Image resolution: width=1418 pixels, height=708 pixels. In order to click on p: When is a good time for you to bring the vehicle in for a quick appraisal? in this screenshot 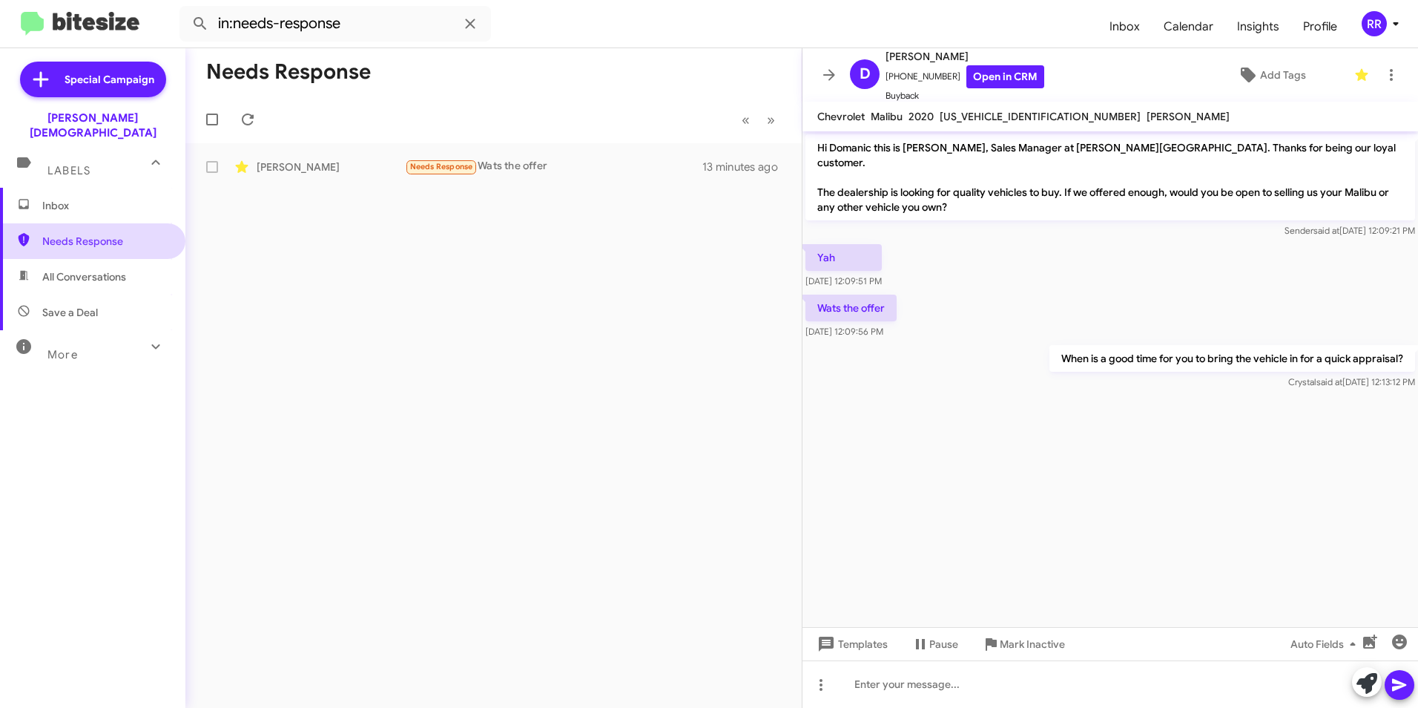, I will do `click(1232, 358)`.